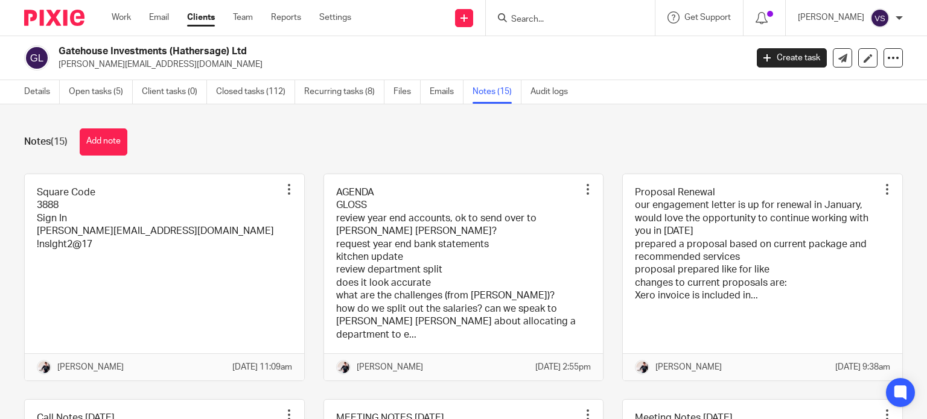 This screenshot has width=927, height=419. Describe the element at coordinates (174, 92) in the screenshot. I see `a: Client tasks (0)` at that location.